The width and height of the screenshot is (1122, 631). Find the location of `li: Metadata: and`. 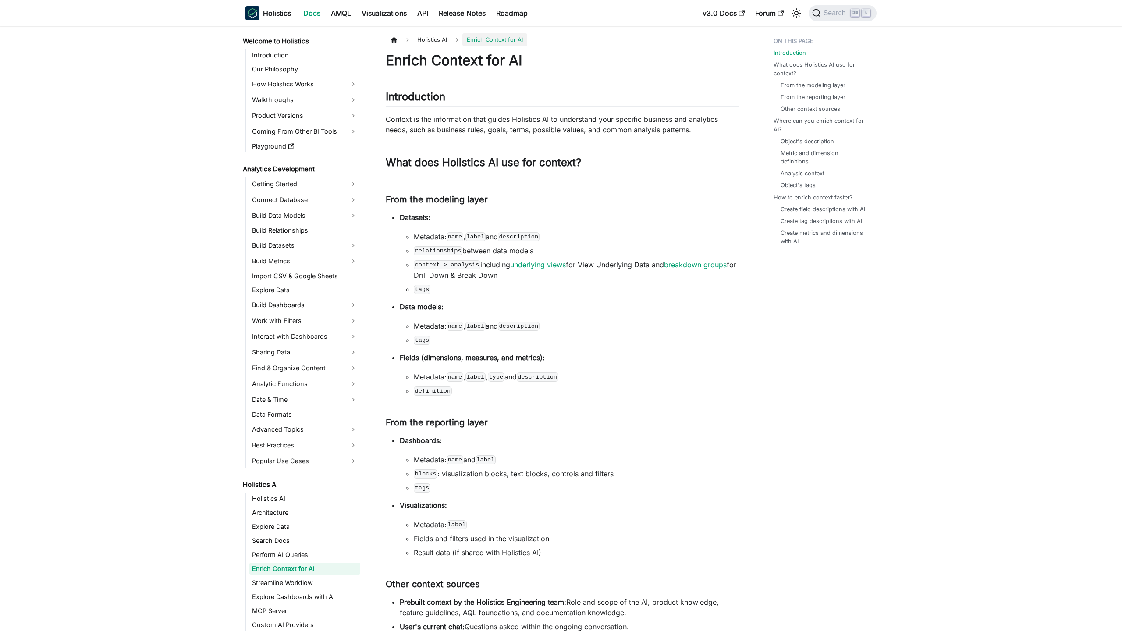

li: Metadata: and is located at coordinates (576, 460).